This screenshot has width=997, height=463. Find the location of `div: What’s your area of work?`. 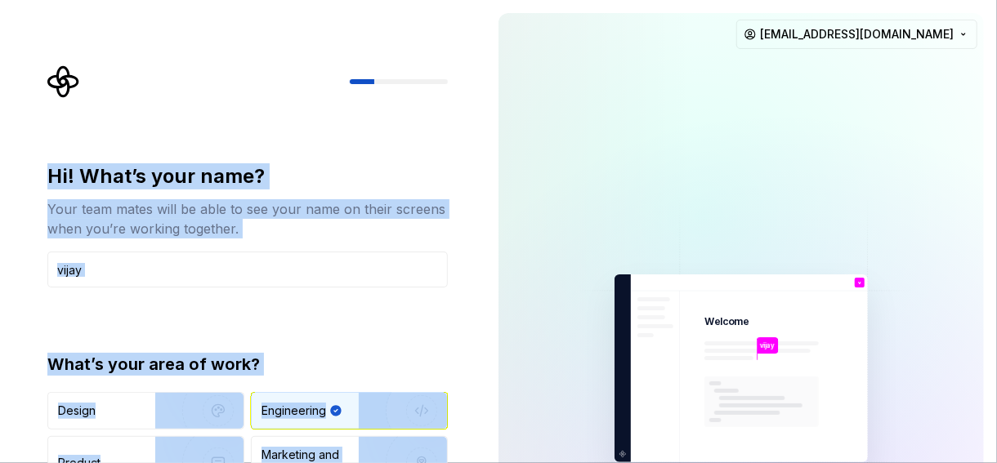

div: What’s your area of work? is located at coordinates (248, 364).